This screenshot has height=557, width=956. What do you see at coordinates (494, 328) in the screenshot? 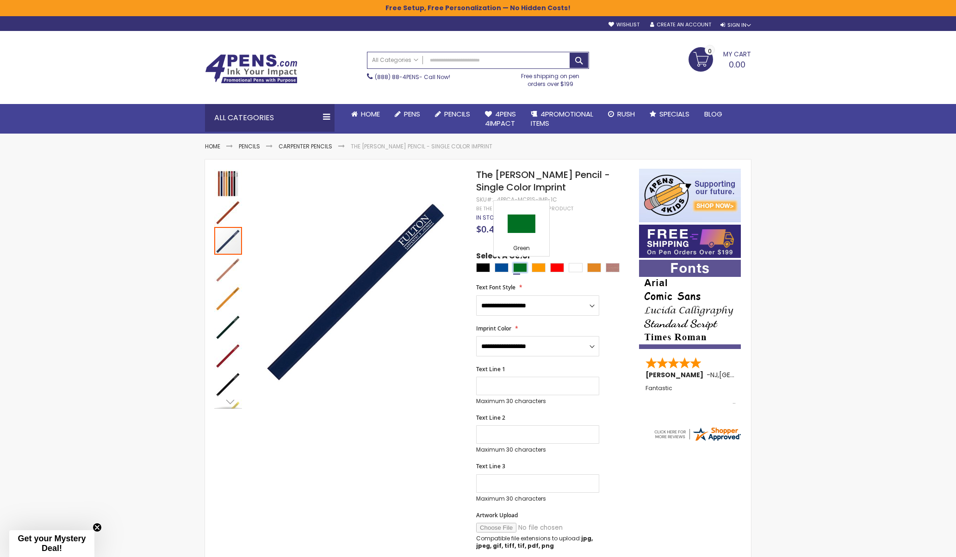
I see `span: Imprint Color` at bounding box center [494, 328].